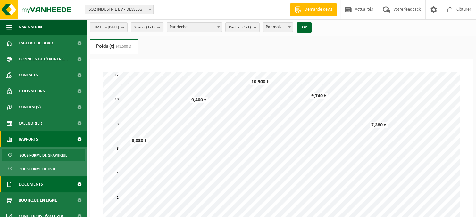  I want to click on span: (43,500 t), so click(123, 47).